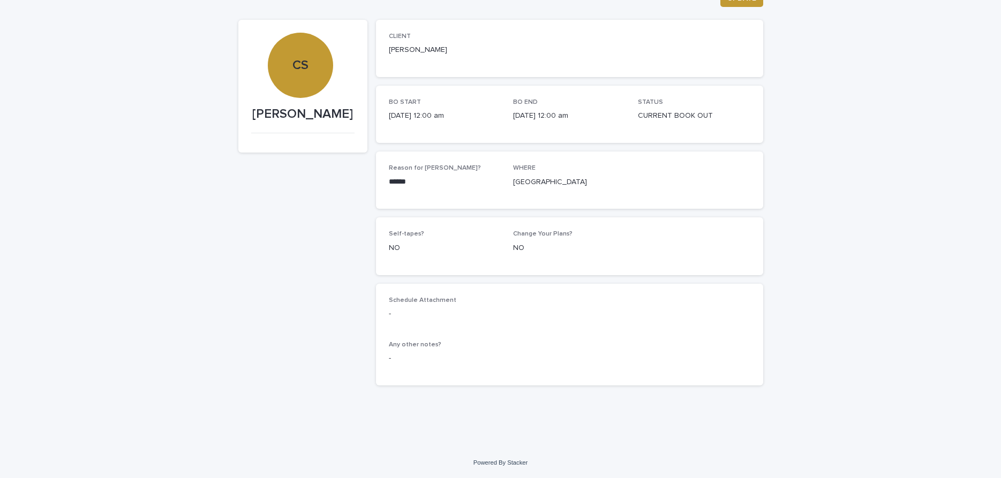  I want to click on a: Powered By Stacker, so click(500, 463).